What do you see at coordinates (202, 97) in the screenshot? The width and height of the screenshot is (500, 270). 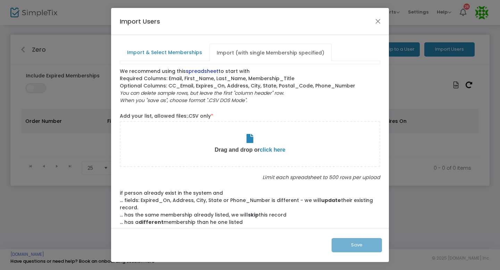 I see `span: You can delete sample rows, but leave the first "column header" row. When you "save as", choose f...` at bounding box center [202, 97].